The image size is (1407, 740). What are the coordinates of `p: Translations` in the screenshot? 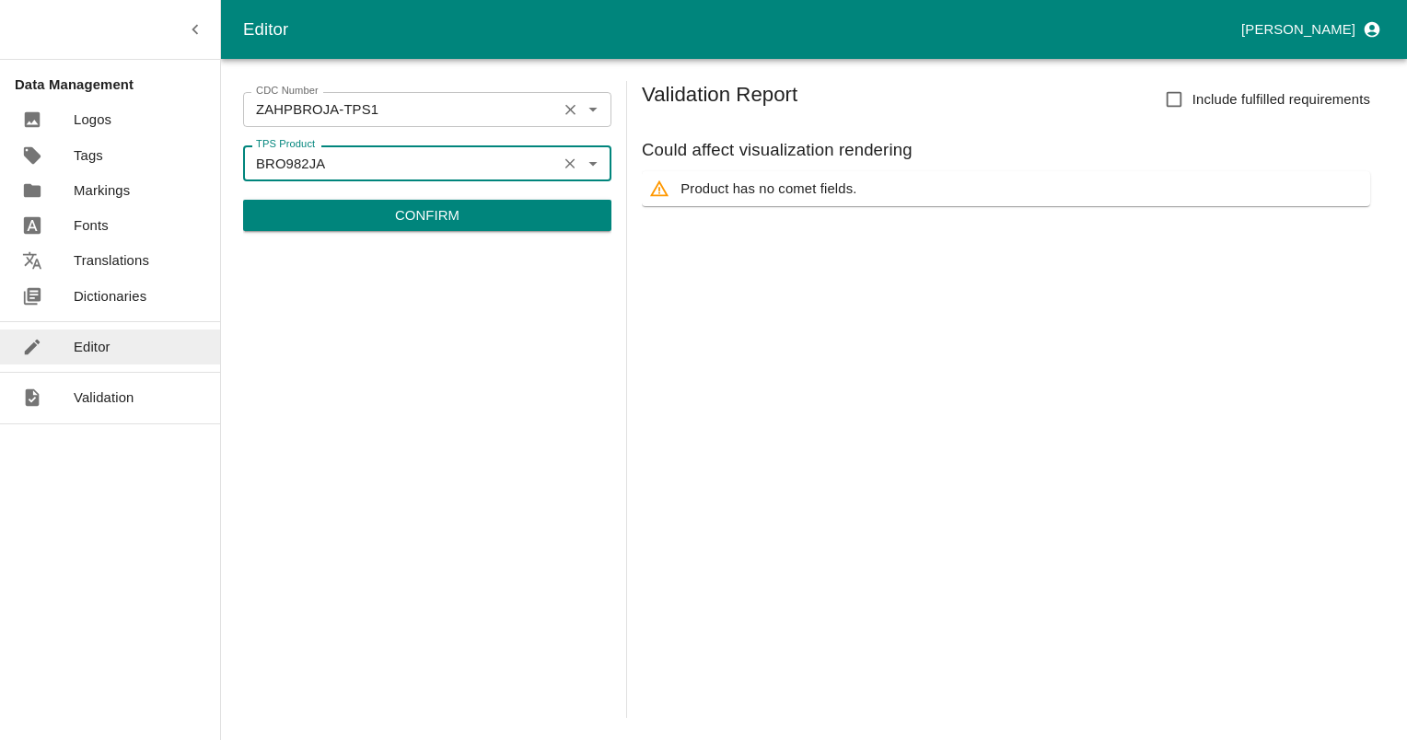 It's located at (111, 261).